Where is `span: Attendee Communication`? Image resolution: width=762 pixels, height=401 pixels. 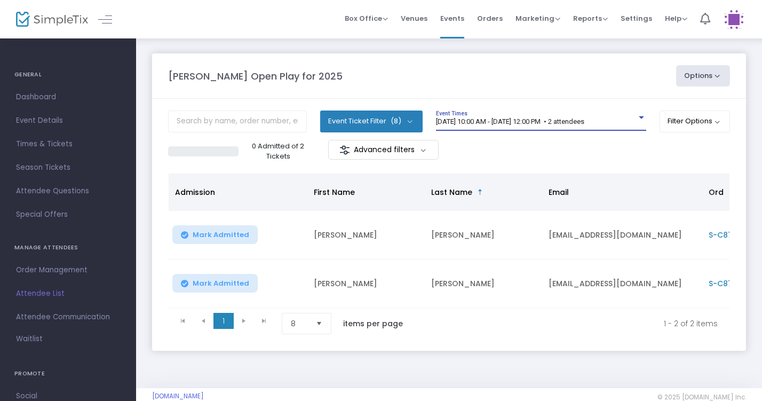
span: Attendee Communication is located at coordinates (68, 317).